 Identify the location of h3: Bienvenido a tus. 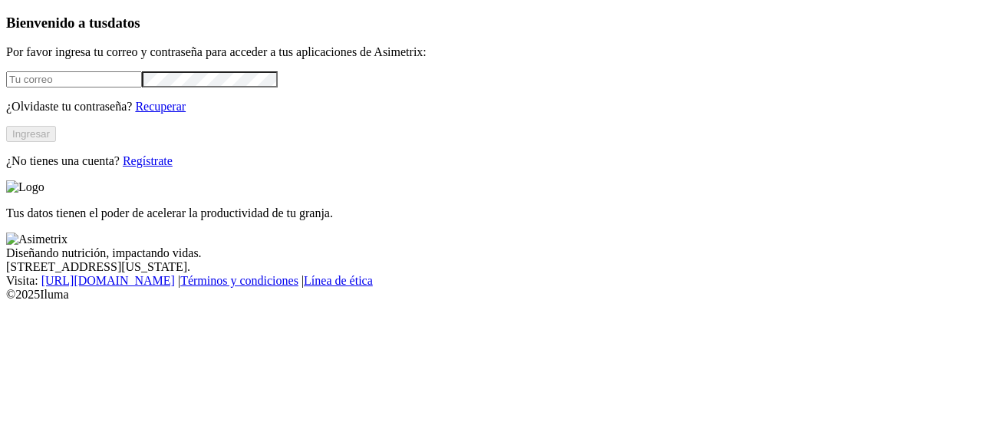
(491, 23).